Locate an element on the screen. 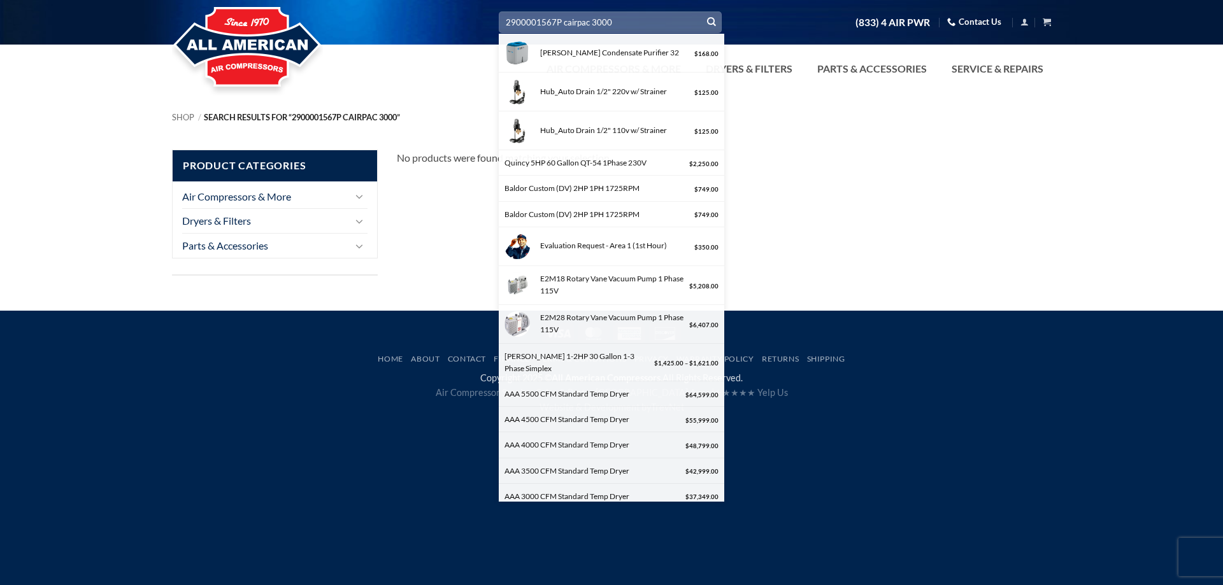 The image size is (1223, 585). button: Submit is located at coordinates (711, 22).